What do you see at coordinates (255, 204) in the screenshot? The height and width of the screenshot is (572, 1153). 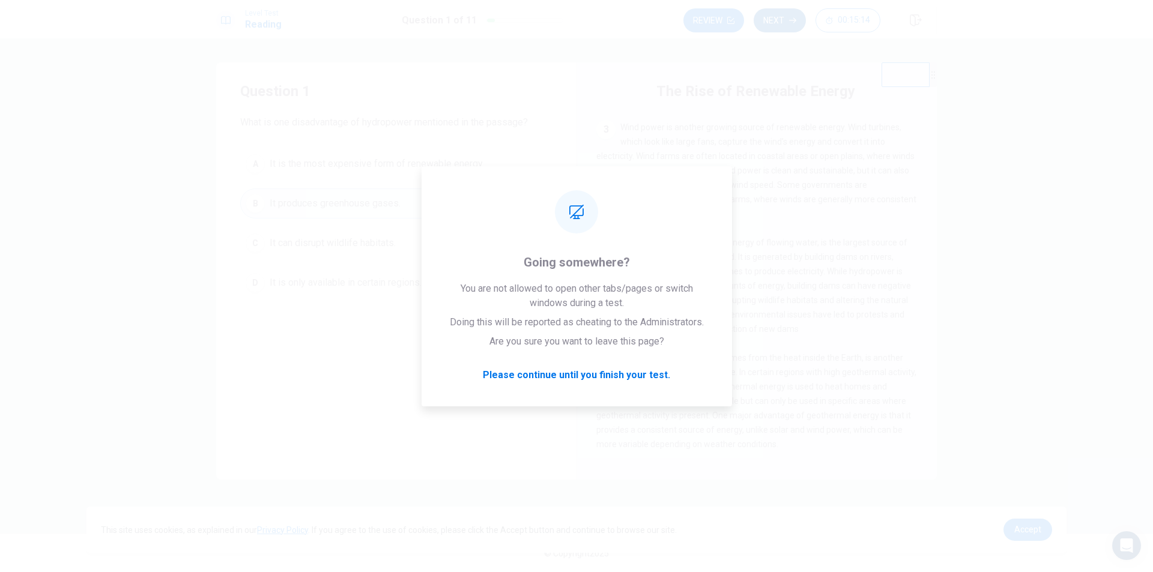 I see `div: B` at bounding box center [255, 204].